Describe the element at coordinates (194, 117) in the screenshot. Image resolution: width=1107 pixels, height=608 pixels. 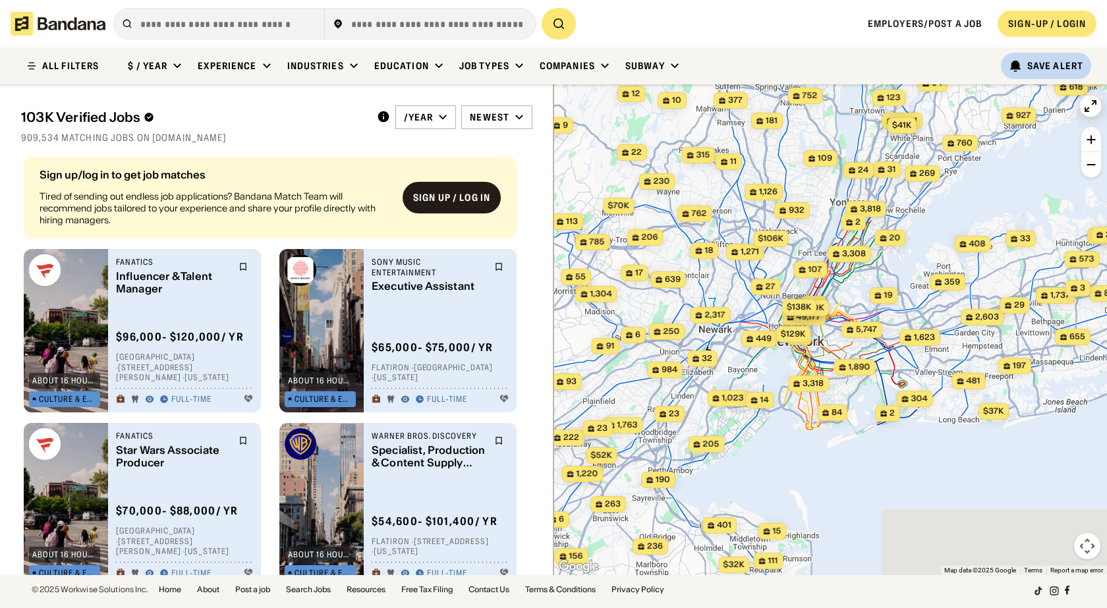
I see `div: 103K Verified Jobs` at that location.